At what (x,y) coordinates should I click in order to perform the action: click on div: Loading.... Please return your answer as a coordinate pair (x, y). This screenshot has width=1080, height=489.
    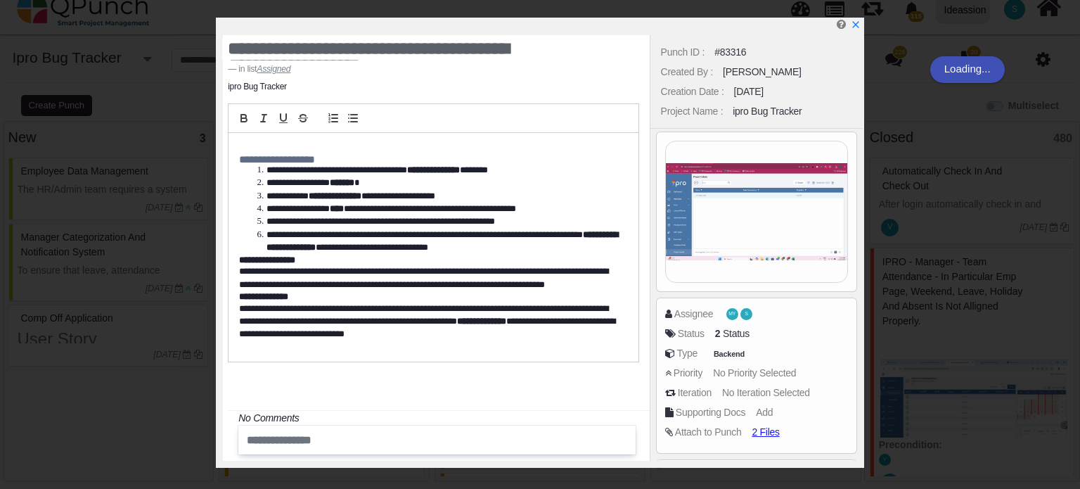
    Looking at the image, I should click on (967, 70).